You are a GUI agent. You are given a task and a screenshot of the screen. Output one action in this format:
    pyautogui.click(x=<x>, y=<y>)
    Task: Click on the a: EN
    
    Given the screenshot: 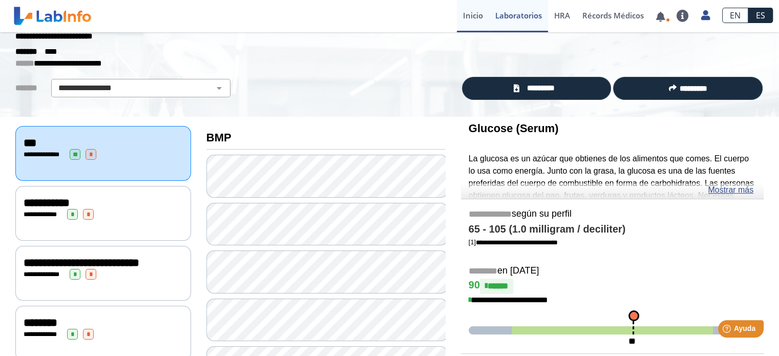 What is the action you would take?
    pyautogui.click(x=735, y=15)
    